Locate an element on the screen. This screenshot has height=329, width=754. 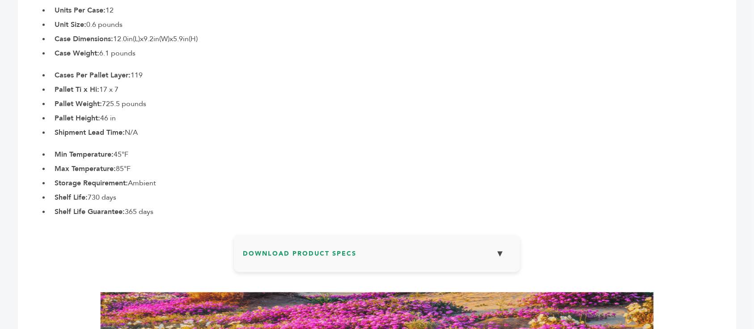
b: Units Per Case: is located at coordinates (80, 10).